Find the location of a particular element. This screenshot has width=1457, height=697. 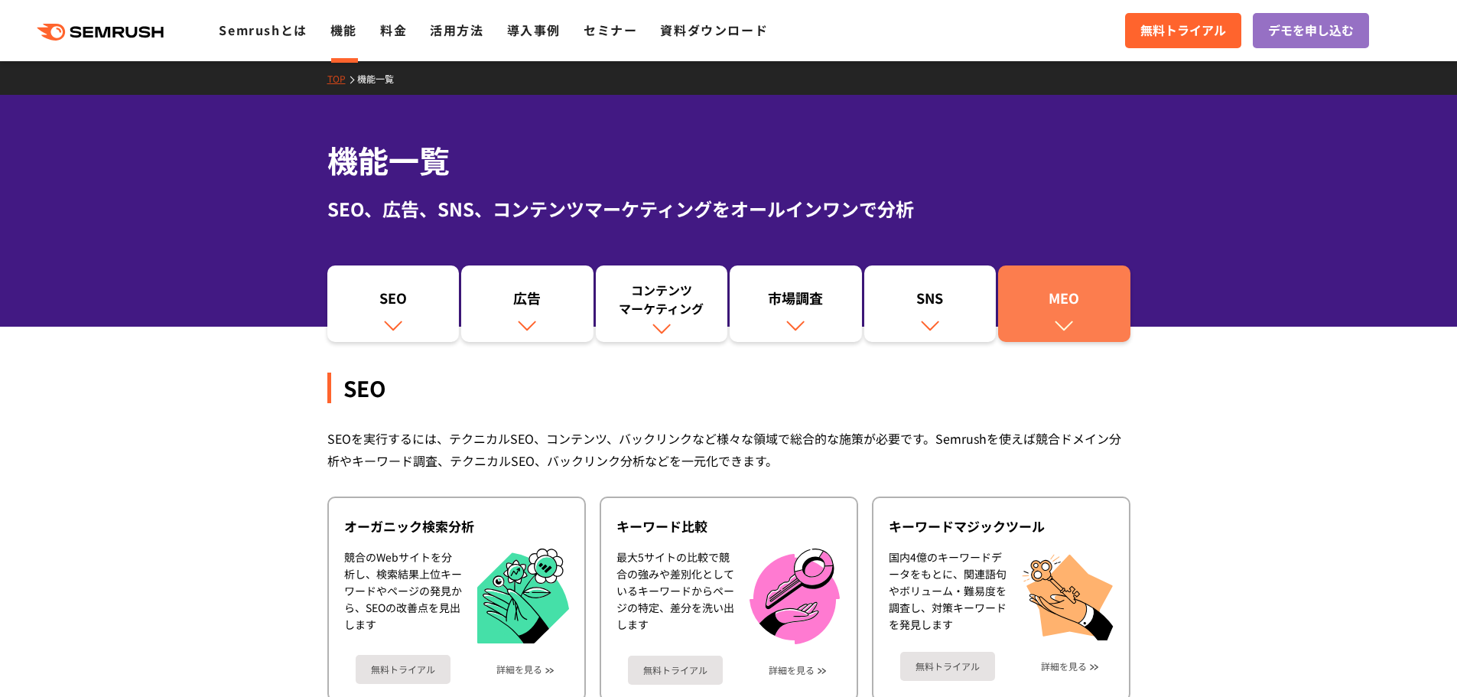

a: 機能 is located at coordinates (343, 30).